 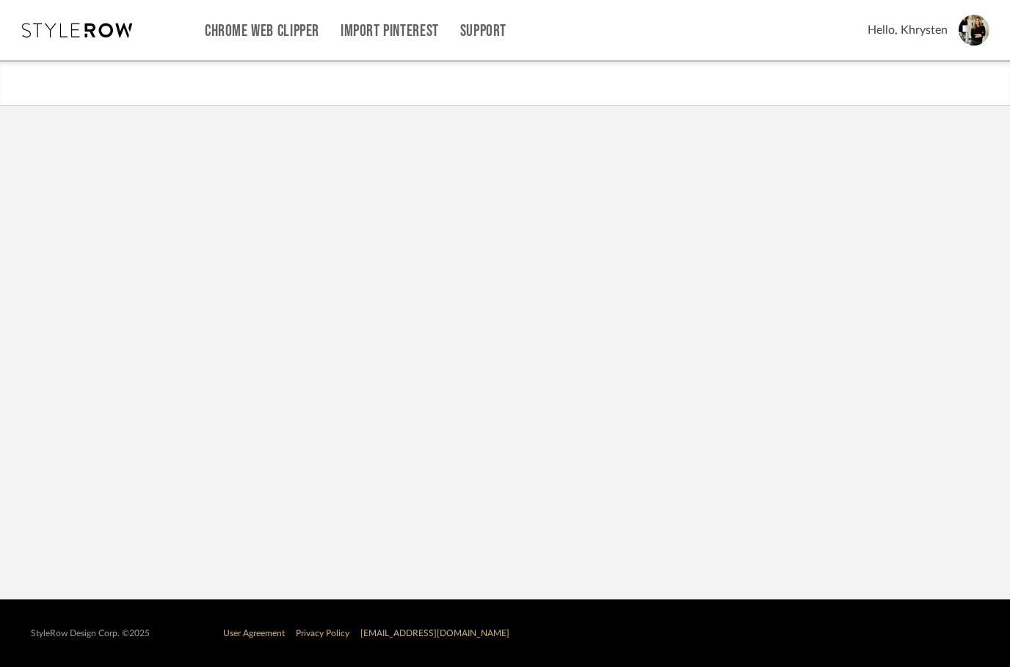 What do you see at coordinates (390, 31) in the screenshot?
I see `a: Import Pinterest` at bounding box center [390, 31].